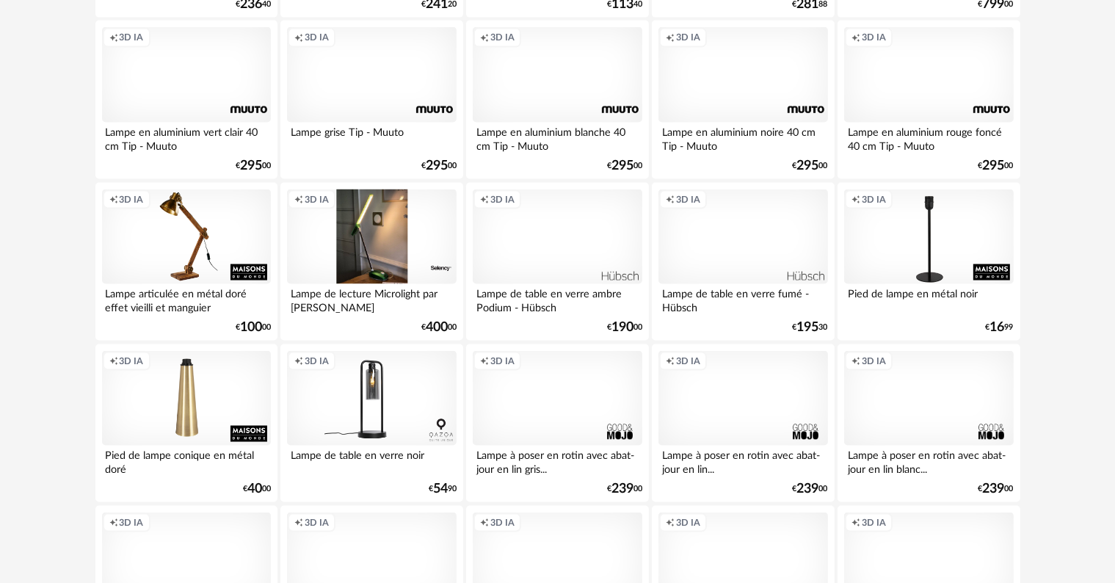 This screenshot has width=1115, height=583. I want to click on span: 16, so click(998, 328).